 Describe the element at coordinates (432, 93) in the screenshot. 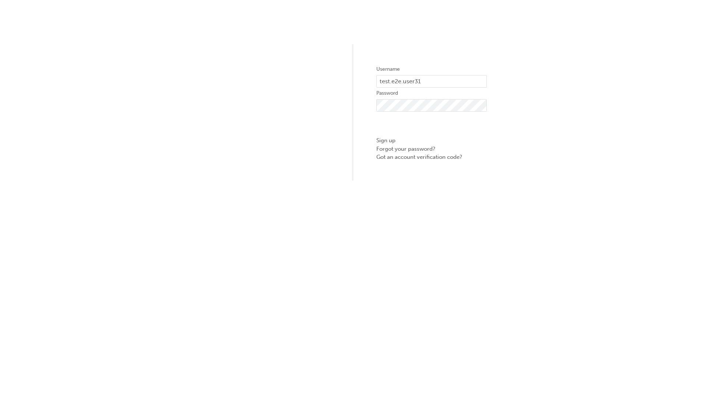

I see `label: Password` at that location.